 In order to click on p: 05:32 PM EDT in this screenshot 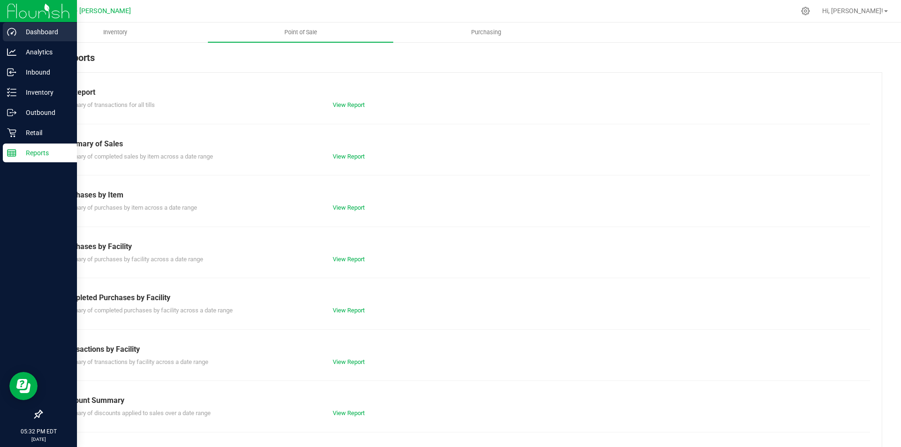, I will do `click(38, 431)`.